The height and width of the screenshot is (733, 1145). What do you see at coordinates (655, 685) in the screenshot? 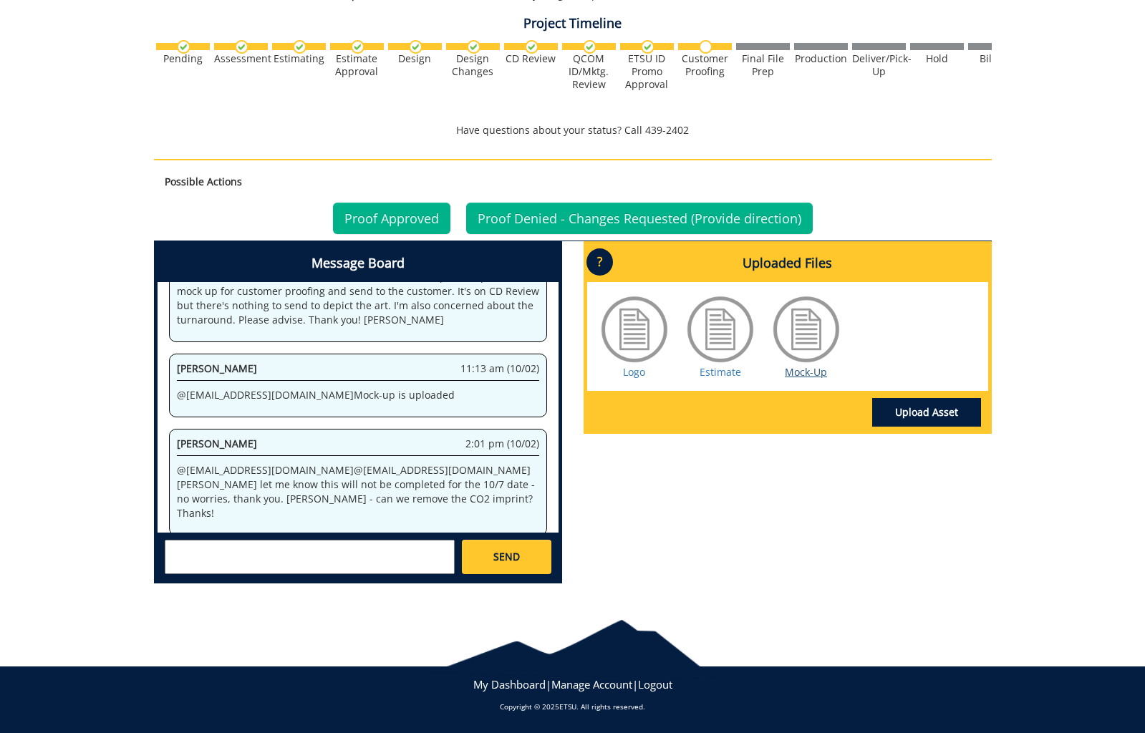
I see `a: Logout` at bounding box center [655, 685].